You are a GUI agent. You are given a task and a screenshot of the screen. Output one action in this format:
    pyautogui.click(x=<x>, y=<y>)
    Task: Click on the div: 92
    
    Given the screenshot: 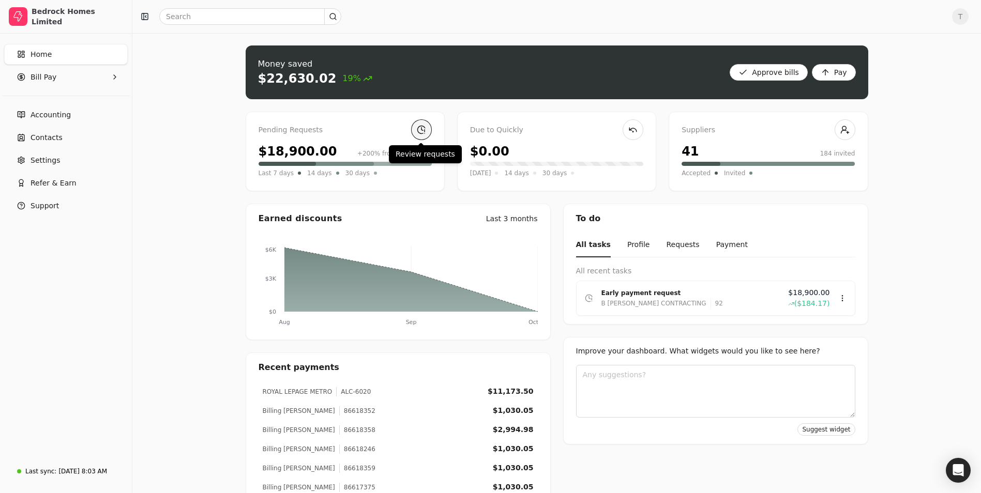 What is the action you would take?
    pyautogui.click(x=717, y=303)
    